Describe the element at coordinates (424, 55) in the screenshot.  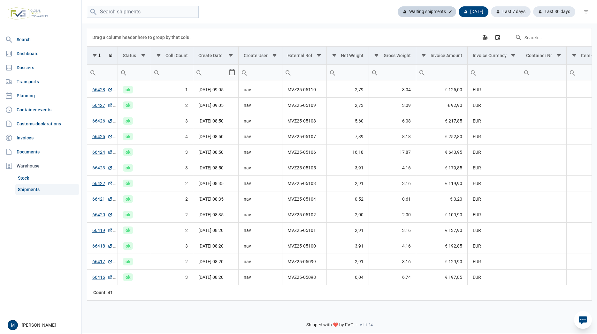
I see `span: Show filter options for column 'Invoice Amount'` at that location.